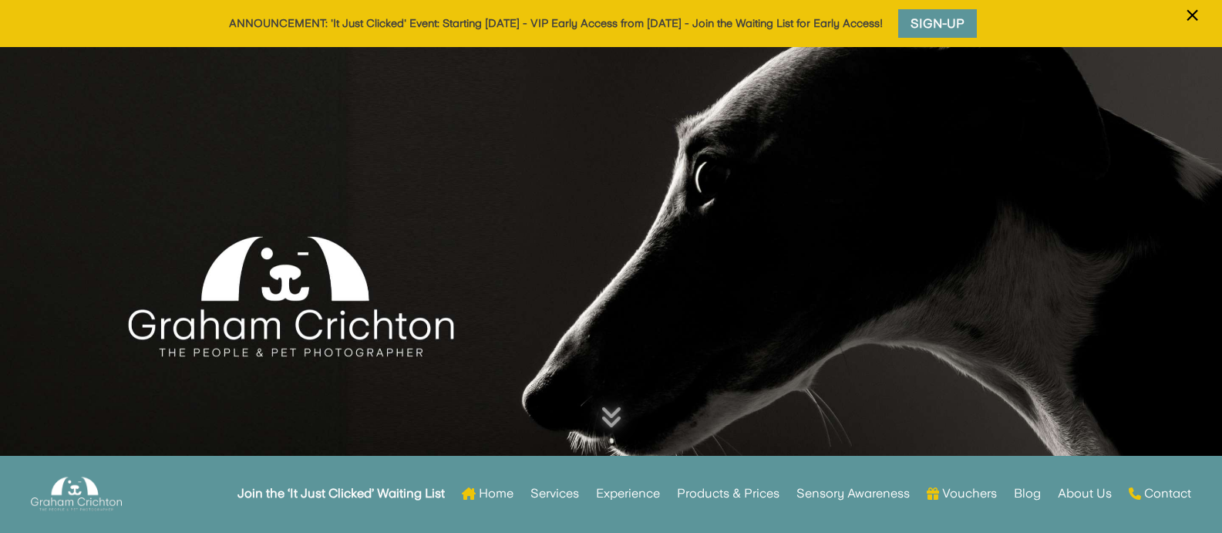 The height and width of the screenshot is (533, 1222). Describe the element at coordinates (728, 493) in the screenshot. I see `a: Products & Prices` at that location.